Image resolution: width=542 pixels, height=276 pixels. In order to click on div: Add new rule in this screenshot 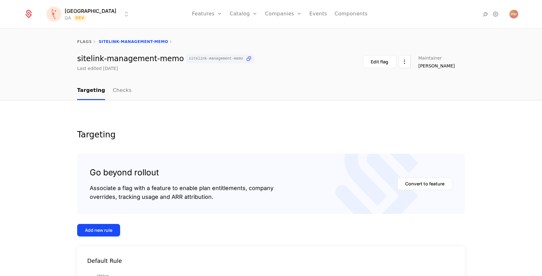, I will do `click(99, 230)`.